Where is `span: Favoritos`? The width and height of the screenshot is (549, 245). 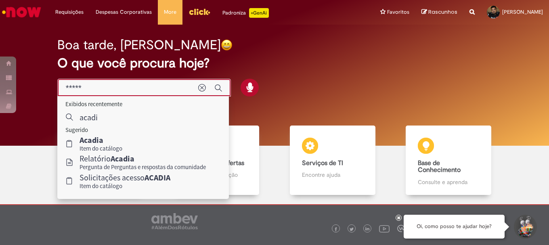
span: Favoritos is located at coordinates (398, 12).